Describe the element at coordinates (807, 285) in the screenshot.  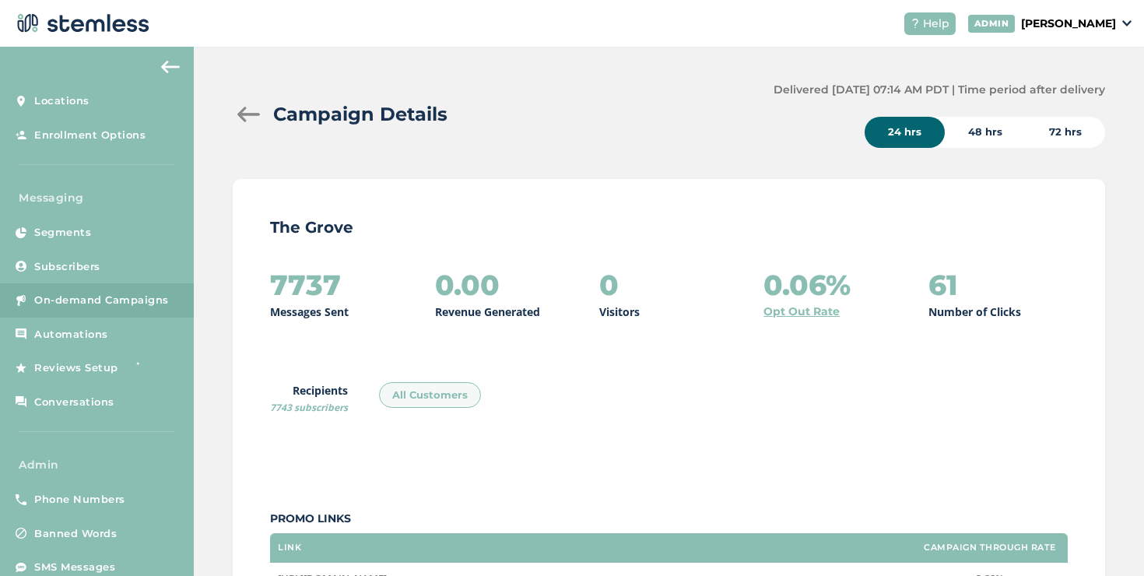
I see `h2: 0.06%` at that location.